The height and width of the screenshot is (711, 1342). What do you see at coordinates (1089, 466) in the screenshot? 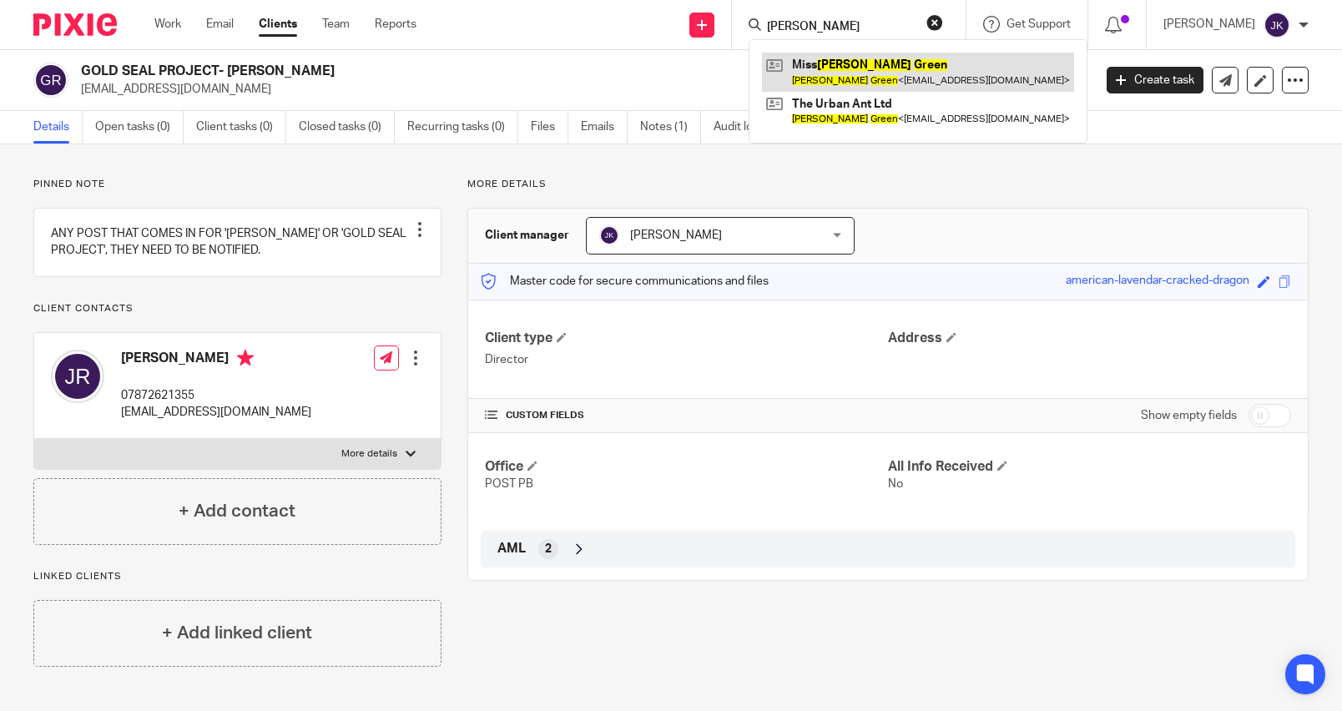
I see `h4: All Info Received` at bounding box center [1089, 466].